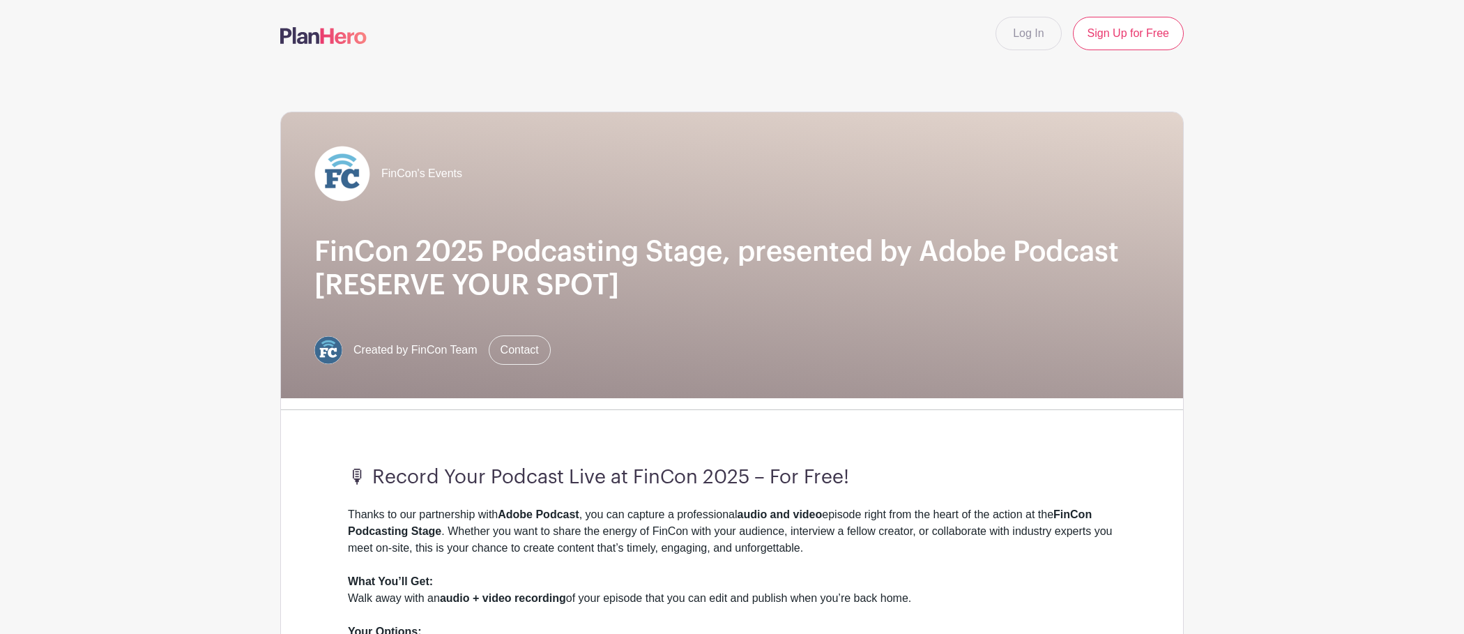 Image resolution: width=1464 pixels, height=634 pixels. I want to click on img: FC%20circle_white.png, so click(342, 174).